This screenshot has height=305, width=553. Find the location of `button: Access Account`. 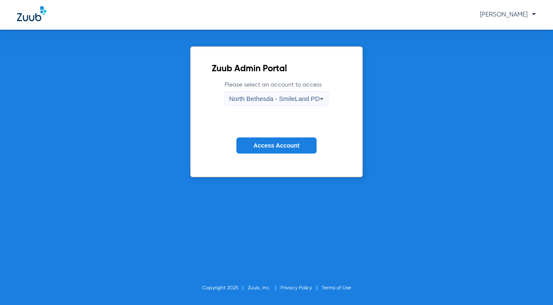

button: Access Account is located at coordinates (276, 146).